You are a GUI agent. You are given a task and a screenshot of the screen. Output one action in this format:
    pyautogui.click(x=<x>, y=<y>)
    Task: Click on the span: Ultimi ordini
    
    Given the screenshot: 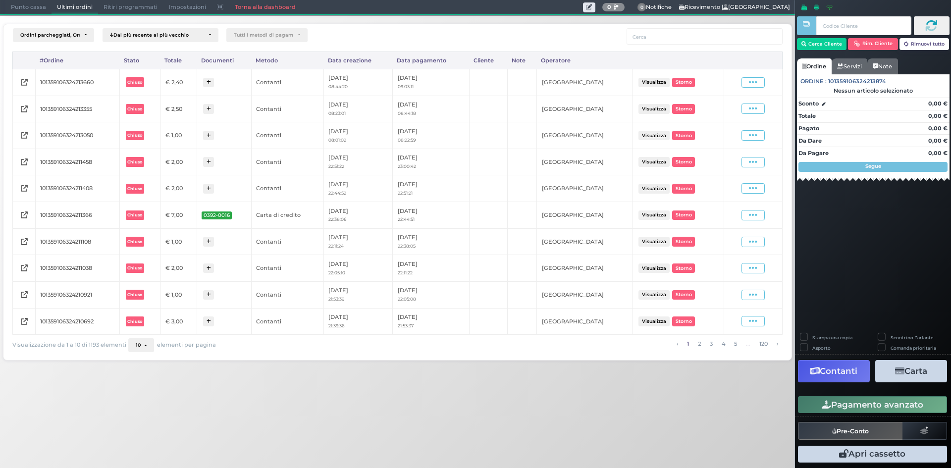 What is the action you would take?
    pyautogui.click(x=75, y=7)
    